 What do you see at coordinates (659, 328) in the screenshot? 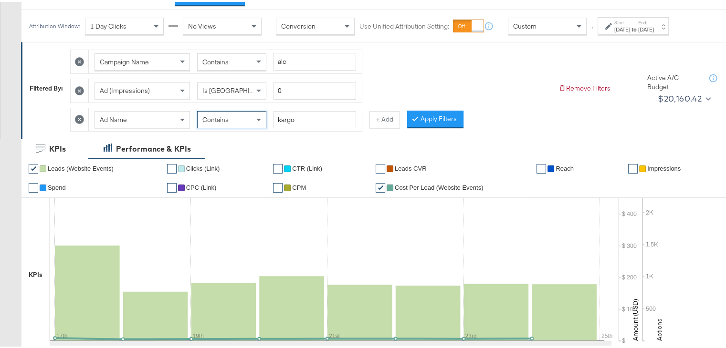
I see `text: Actions` at bounding box center [659, 328].